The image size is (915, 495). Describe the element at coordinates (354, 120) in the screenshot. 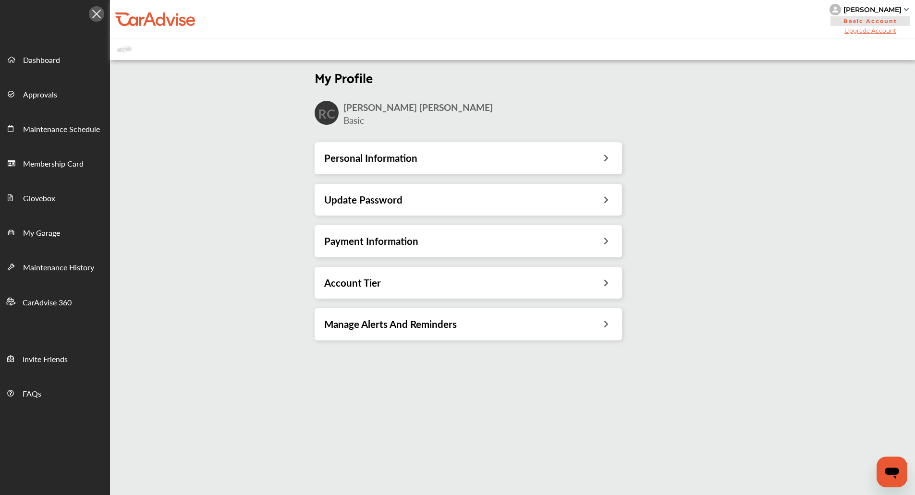

I see `span: Basic` at that location.